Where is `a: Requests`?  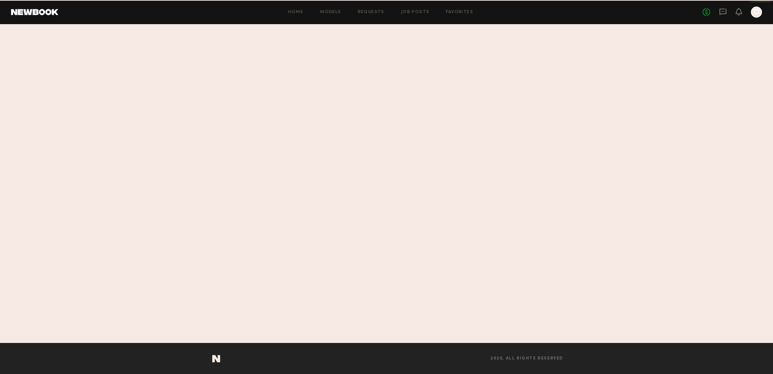 a: Requests is located at coordinates (371, 12).